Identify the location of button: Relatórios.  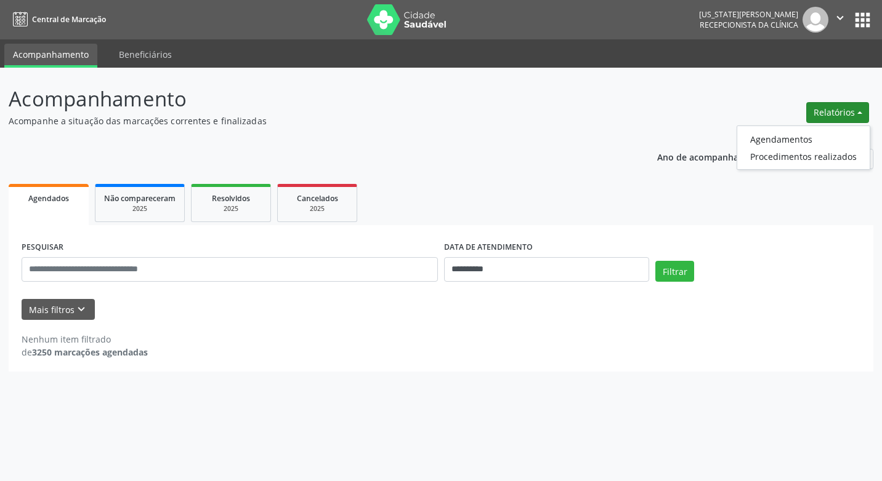
(837, 113).